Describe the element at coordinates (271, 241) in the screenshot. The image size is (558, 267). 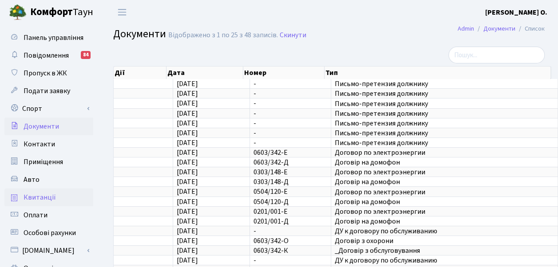
I see `span: 0603/342-О` at that location.